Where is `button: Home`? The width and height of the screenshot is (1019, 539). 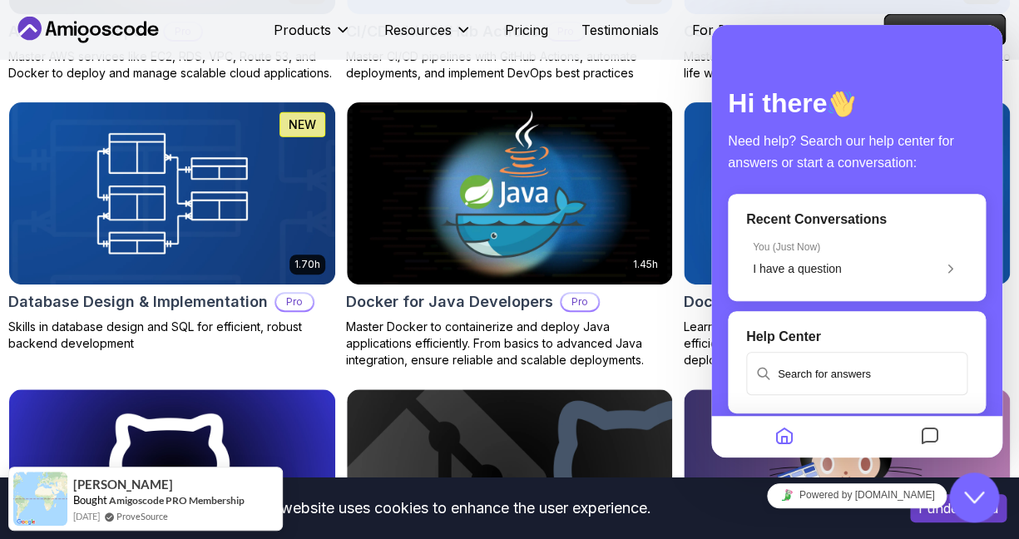 button: Home is located at coordinates (73, 412).